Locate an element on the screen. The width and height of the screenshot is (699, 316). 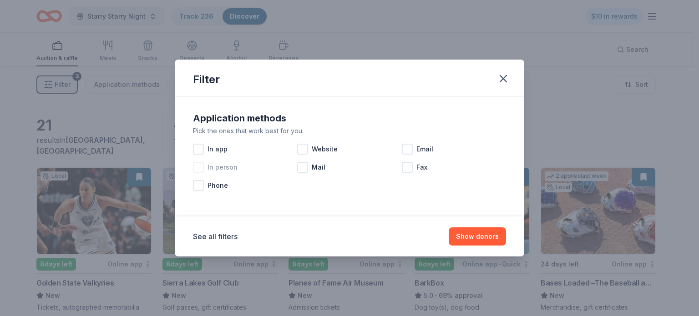
span: Website is located at coordinates (325, 149).